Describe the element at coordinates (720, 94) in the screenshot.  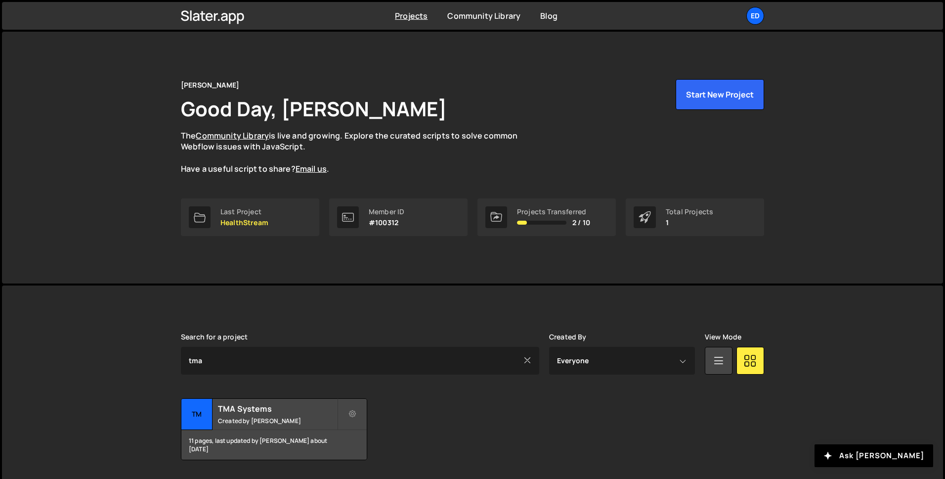
I see `button: Start New Project` at that location.